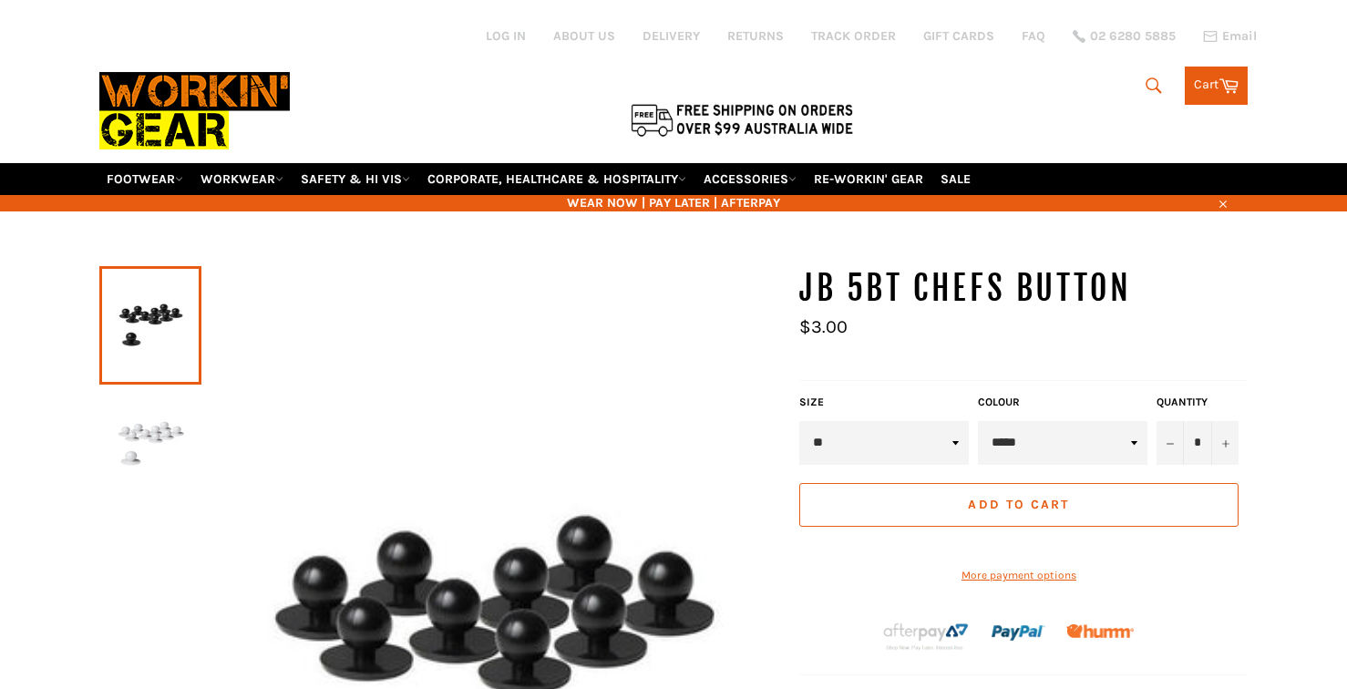 This screenshot has width=1347, height=689. What do you see at coordinates (1198, 402) in the screenshot?
I see `label: Quantity` at bounding box center [1198, 402].